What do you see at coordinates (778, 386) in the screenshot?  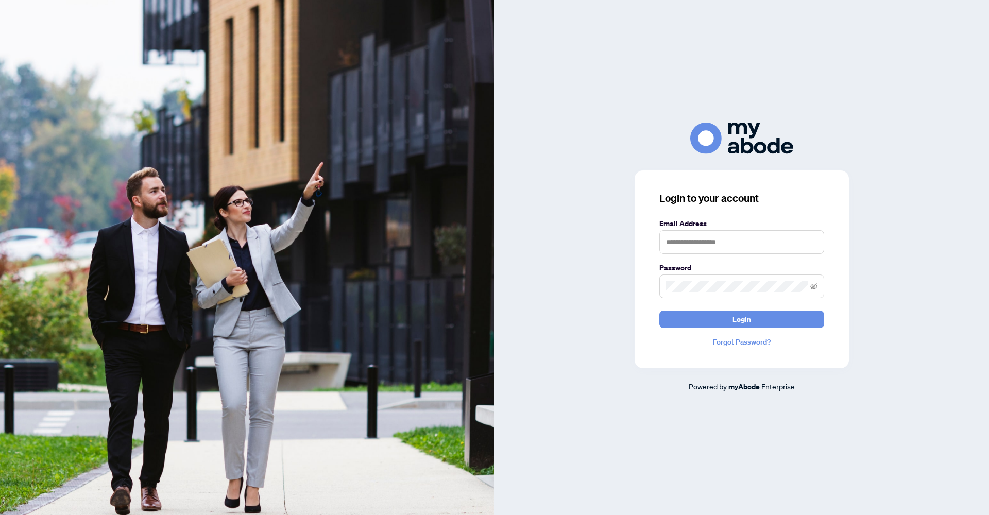 I see `span: Enterprise` at bounding box center [778, 386].